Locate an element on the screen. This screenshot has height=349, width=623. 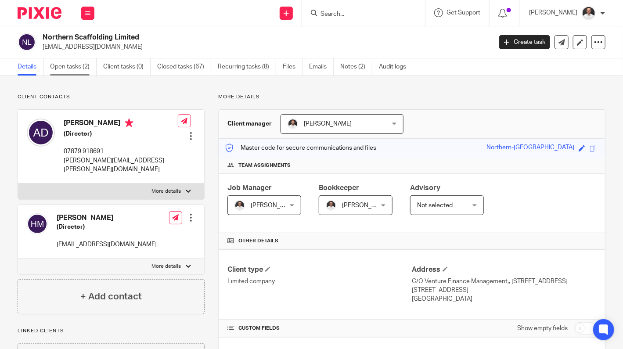
span: Get Support is located at coordinates (464, 13).